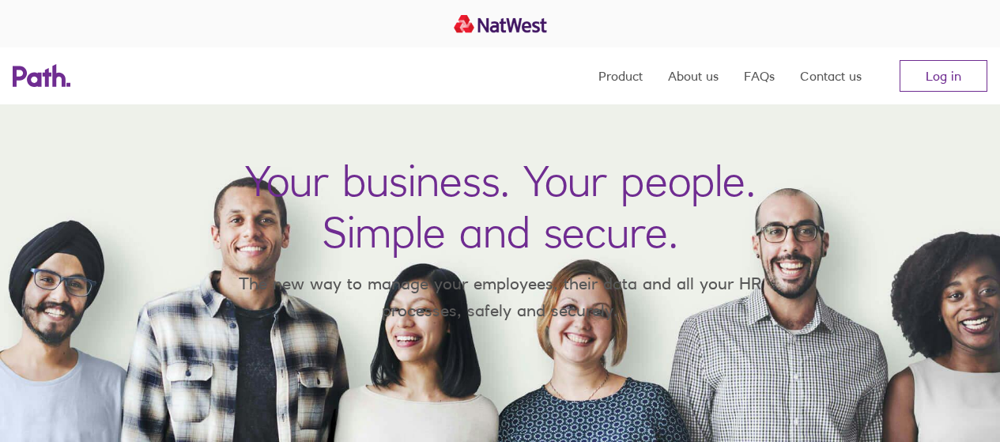 Image resolution: width=1000 pixels, height=442 pixels. Describe the element at coordinates (621, 76) in the screenshot. I see `a: Product` at that location.